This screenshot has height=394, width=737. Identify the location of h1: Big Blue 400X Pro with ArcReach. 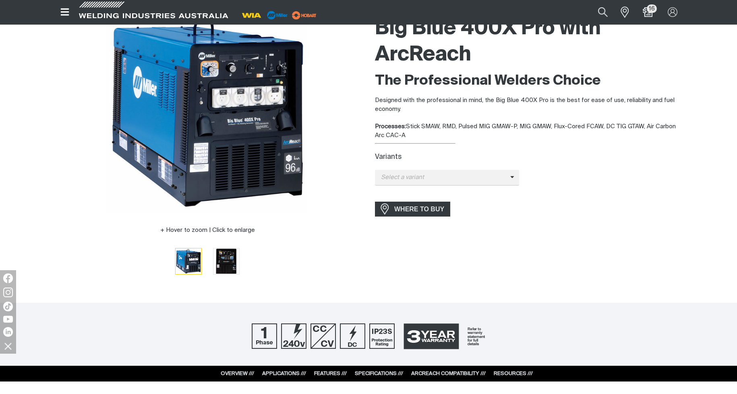
(530, 42).